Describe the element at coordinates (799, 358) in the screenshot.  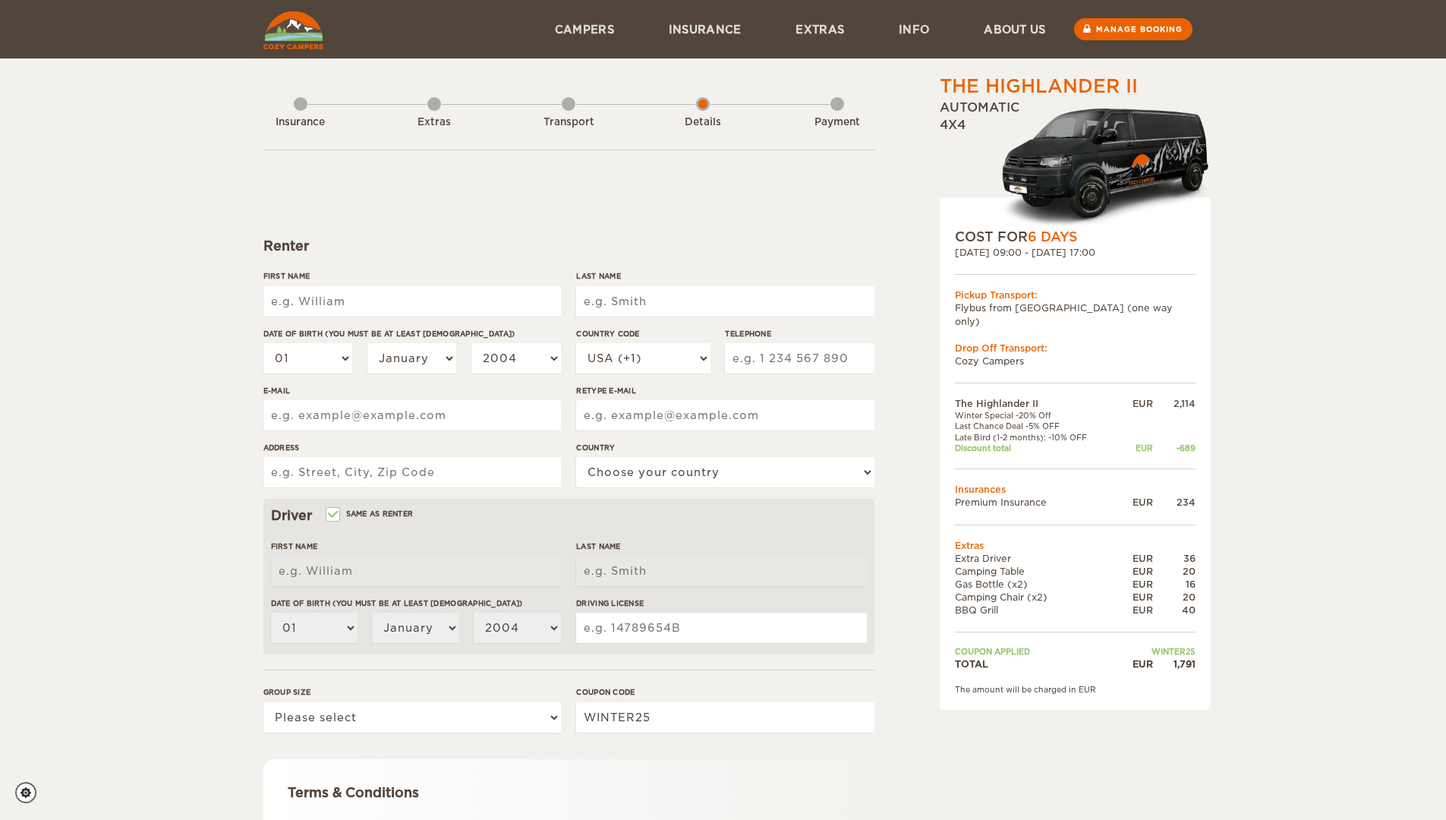
I see `input: e.g. 1 234 567 890` at that location.